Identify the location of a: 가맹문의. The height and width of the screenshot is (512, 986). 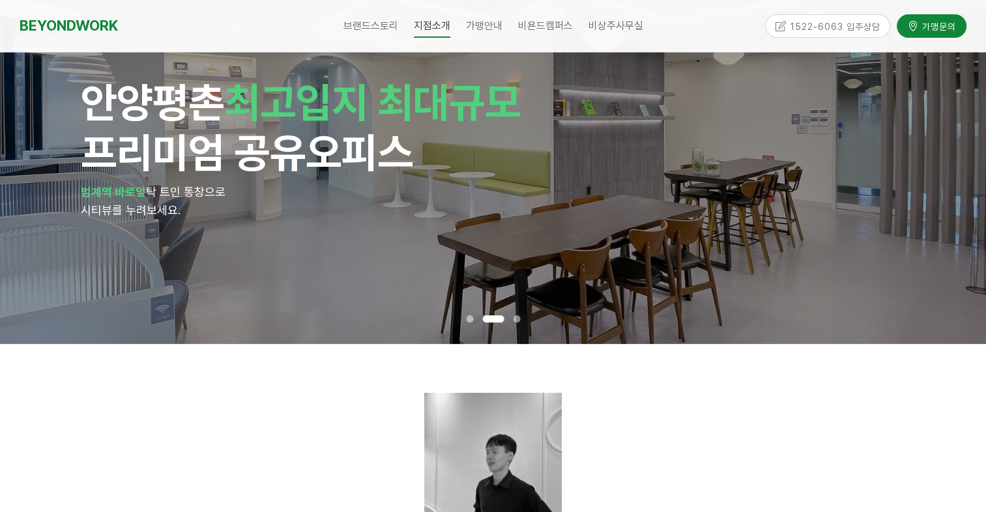
(931, 25).